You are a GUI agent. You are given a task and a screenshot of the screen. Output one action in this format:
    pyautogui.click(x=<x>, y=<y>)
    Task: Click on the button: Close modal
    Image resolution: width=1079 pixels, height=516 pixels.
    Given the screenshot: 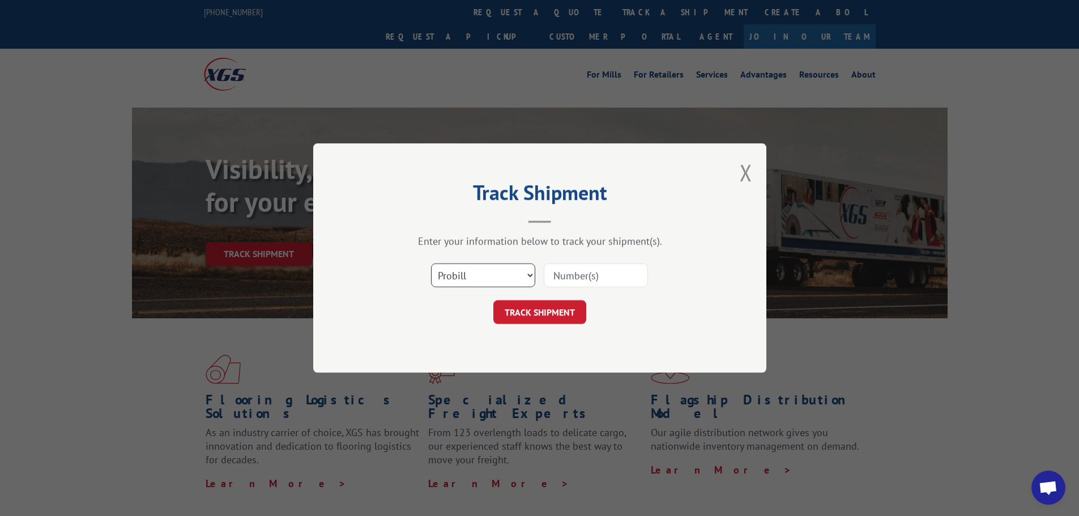 What is the action you would take?
    pyautogui.click(x=746, y=172)
    